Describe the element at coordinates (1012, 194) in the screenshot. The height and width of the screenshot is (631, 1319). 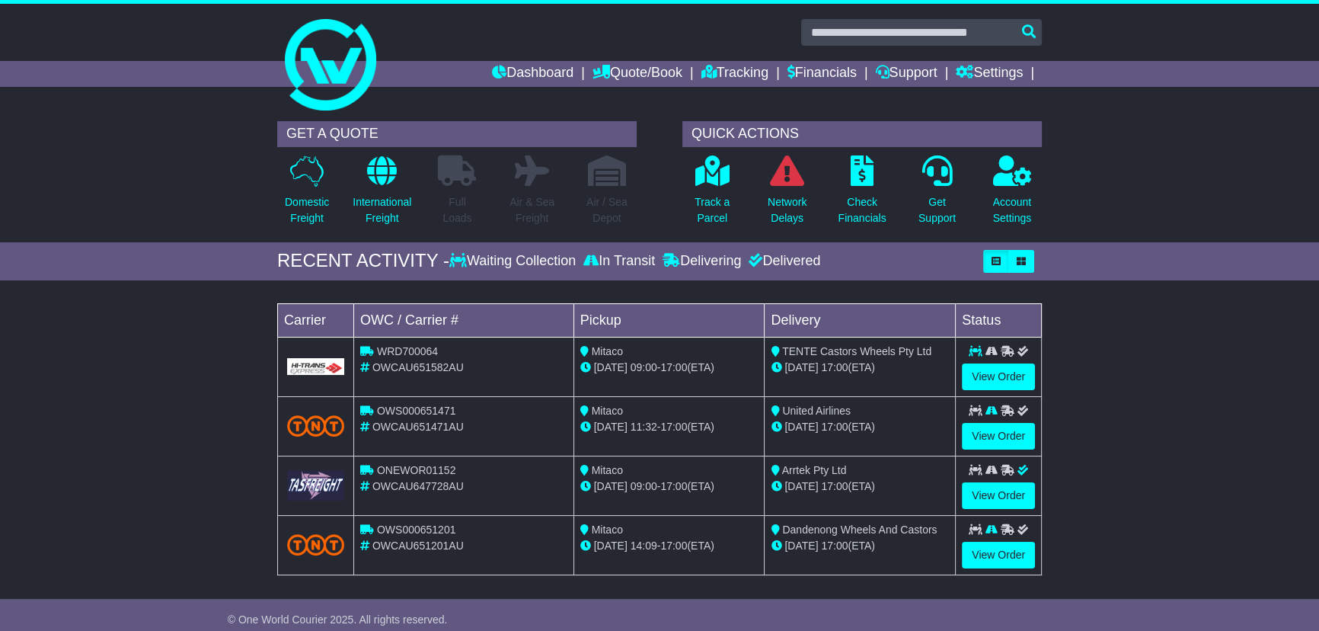
I see `a: AccountSettings` at that location.